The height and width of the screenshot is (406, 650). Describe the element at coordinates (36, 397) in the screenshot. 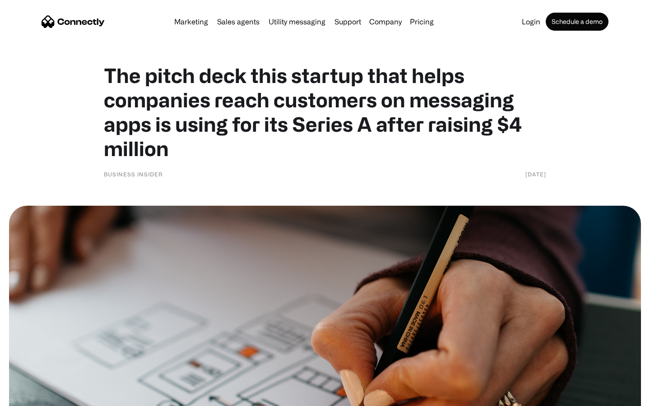

I see `ul: Language list` at that location.